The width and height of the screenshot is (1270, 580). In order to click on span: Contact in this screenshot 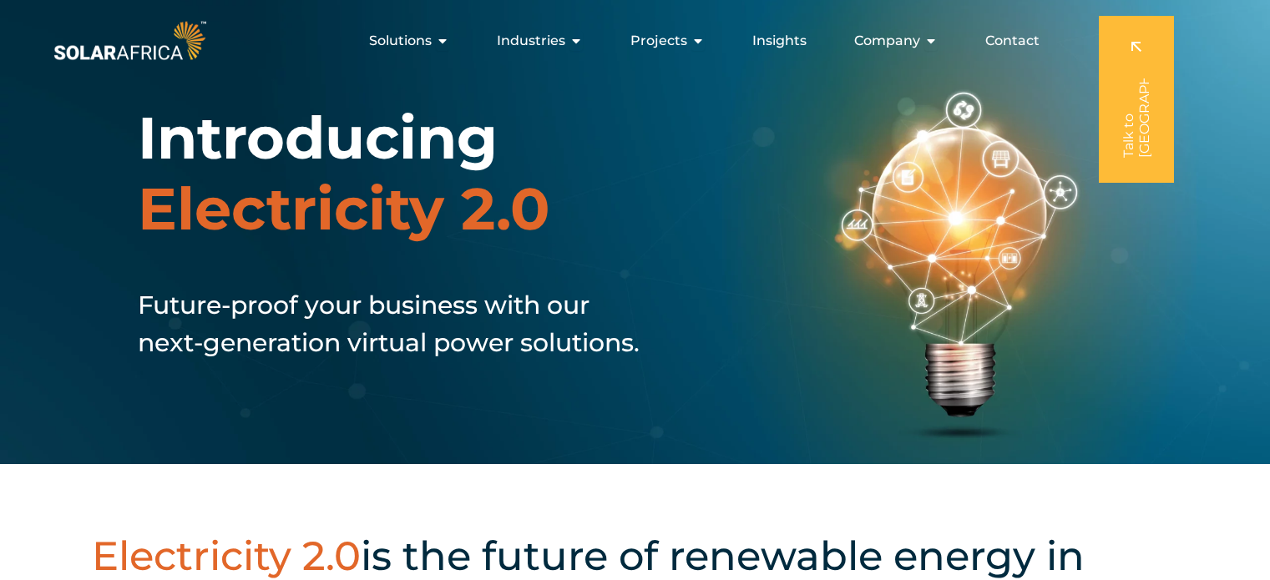, I will do `click(1012, 41)`.